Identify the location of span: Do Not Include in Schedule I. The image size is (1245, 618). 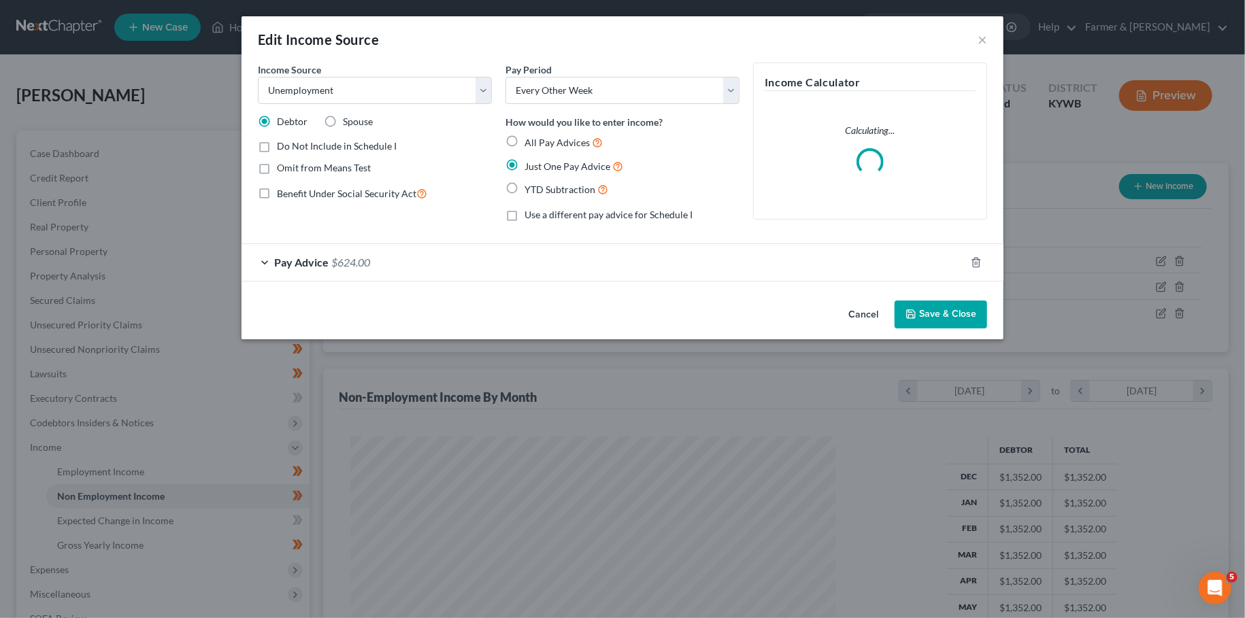
(337, 146).